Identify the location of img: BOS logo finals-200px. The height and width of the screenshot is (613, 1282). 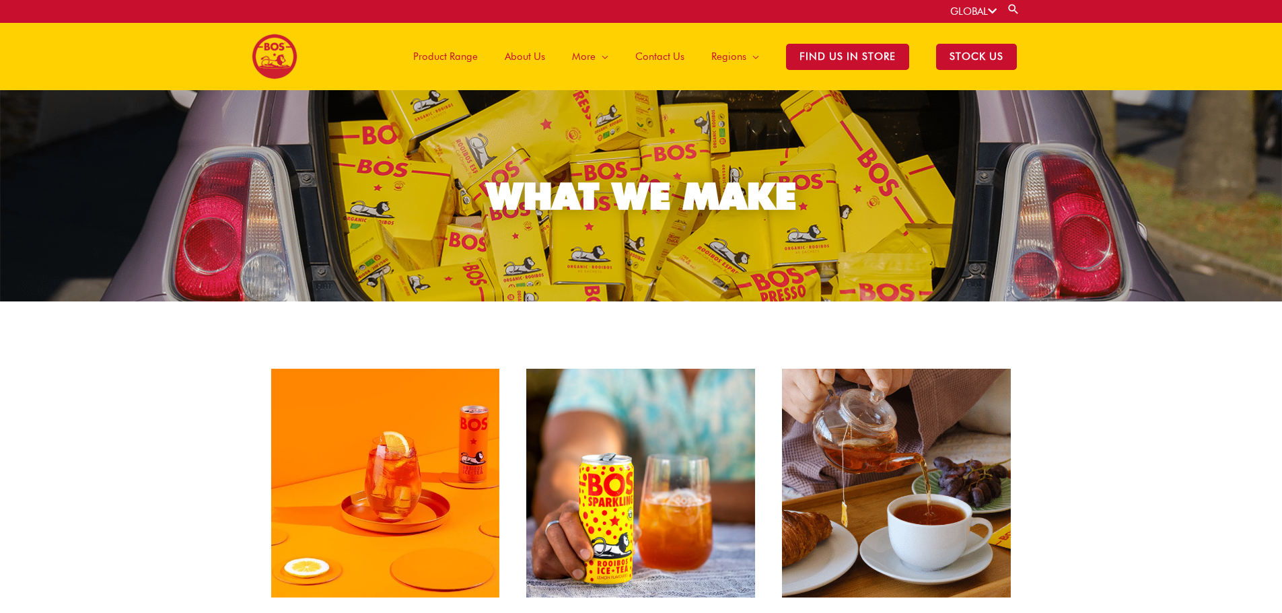
(275, 57).